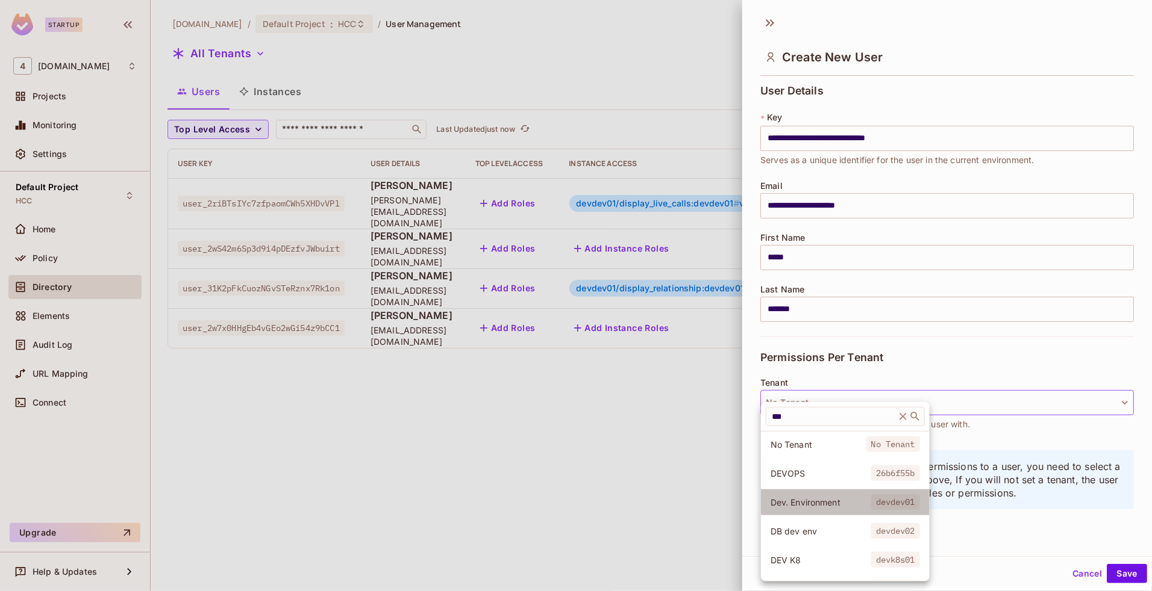 The image size is (1152, 591). Describe the element at coordinates (895, 531) in the screenshot. I see `span: devdev02` at that location.